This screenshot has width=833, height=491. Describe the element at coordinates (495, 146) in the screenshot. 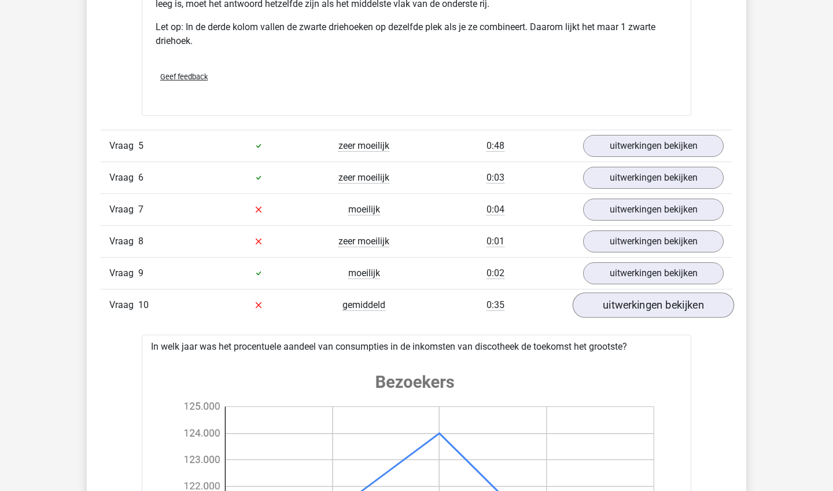

I see `span: 0:48` at that location.